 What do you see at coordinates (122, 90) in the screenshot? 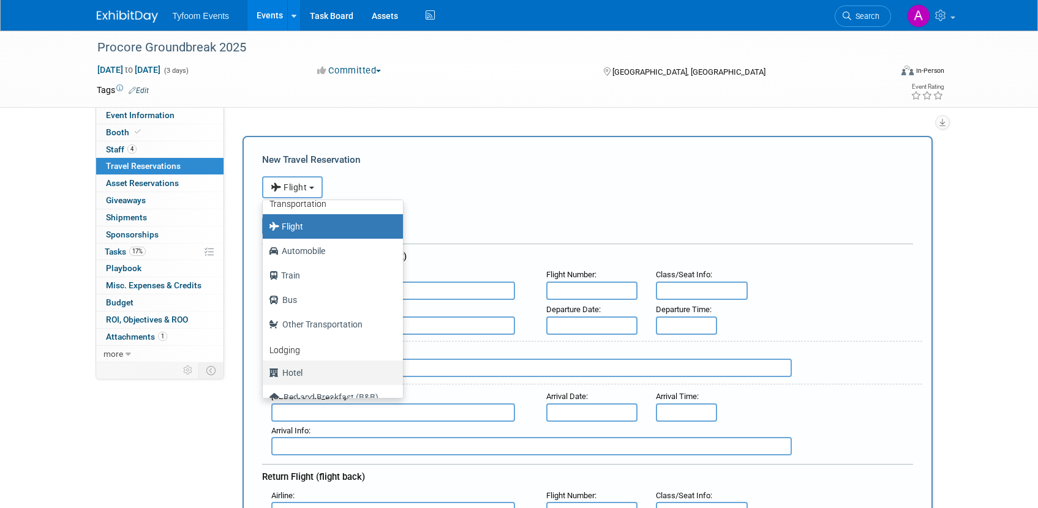
I see `td: Tags` at bounding box center [122, 90].